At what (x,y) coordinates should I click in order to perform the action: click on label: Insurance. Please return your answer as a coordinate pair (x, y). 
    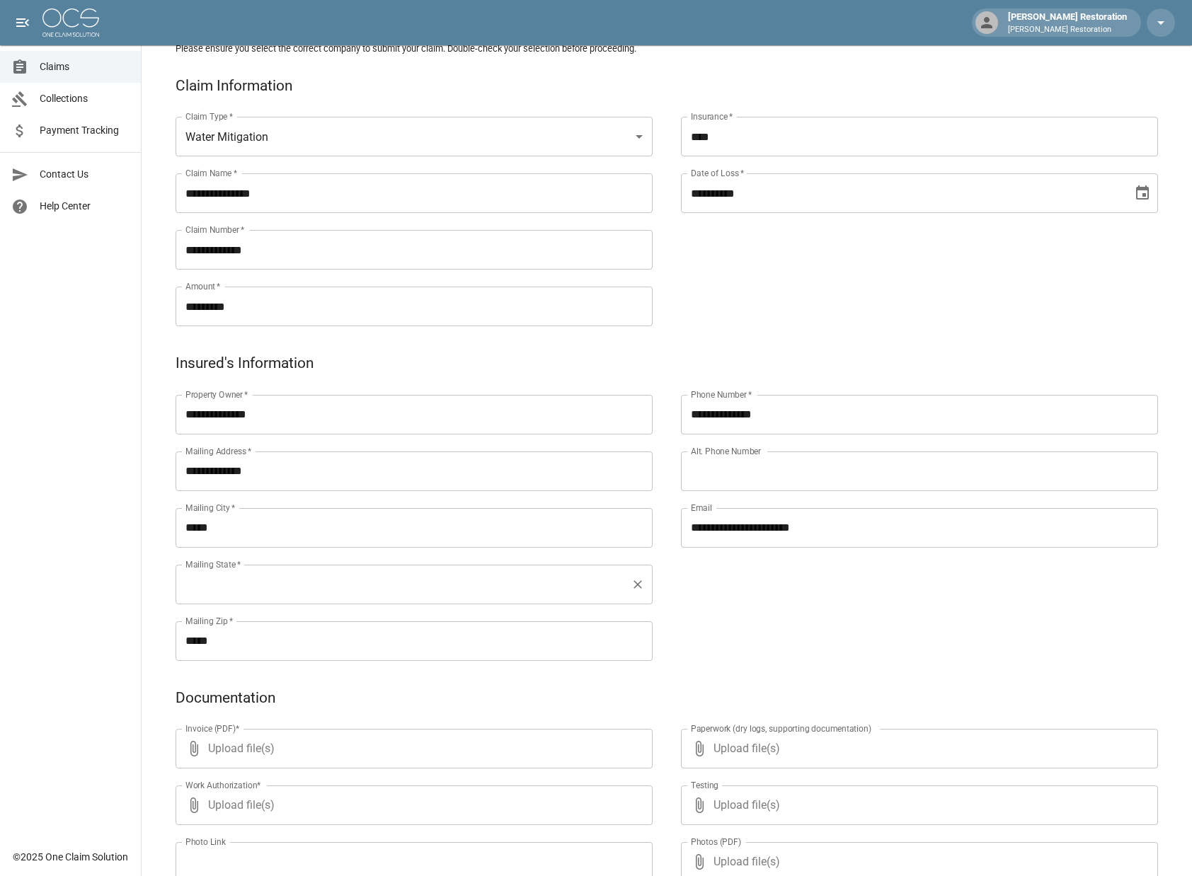
    Looking at the image, I should click on (711, 116).